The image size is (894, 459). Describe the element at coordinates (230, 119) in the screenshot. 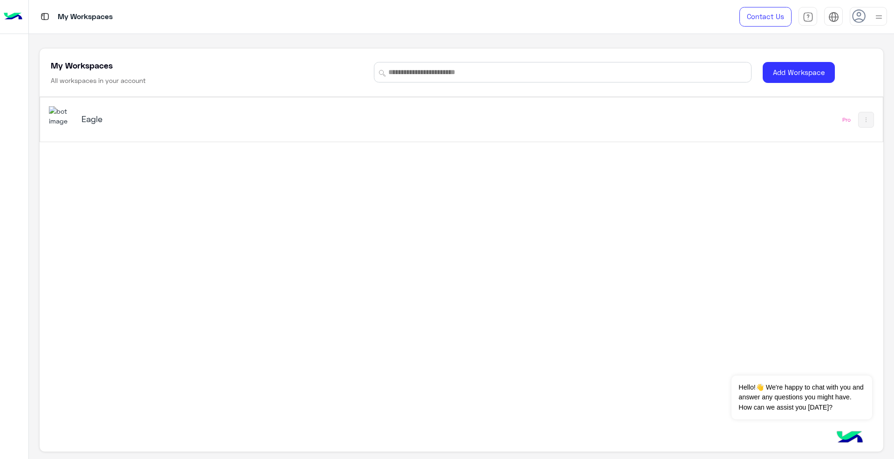

I see `h5: Eagle` at that location.